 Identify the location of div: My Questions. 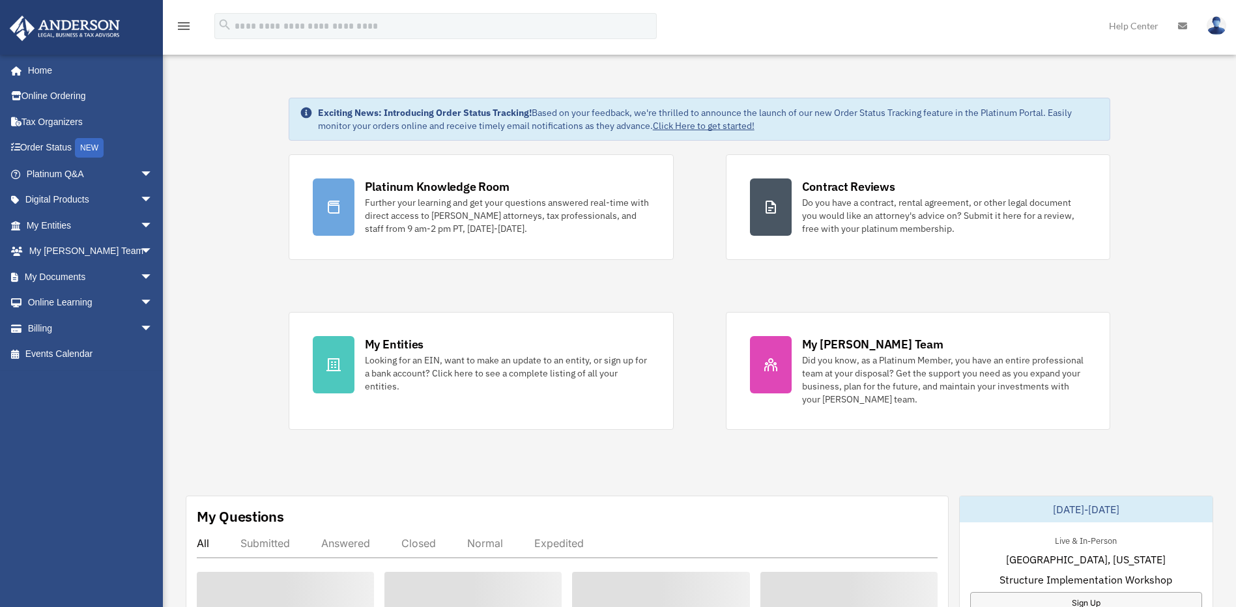
(240, 517).